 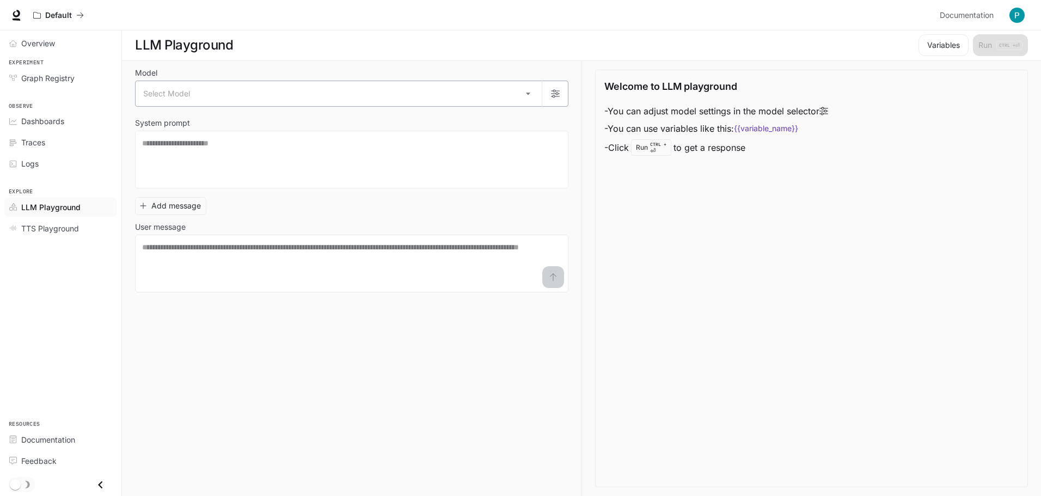 What do you see at coordinates (58, 15) in the screenshot?
I see `p: Default` at bounding box center [58, 15].